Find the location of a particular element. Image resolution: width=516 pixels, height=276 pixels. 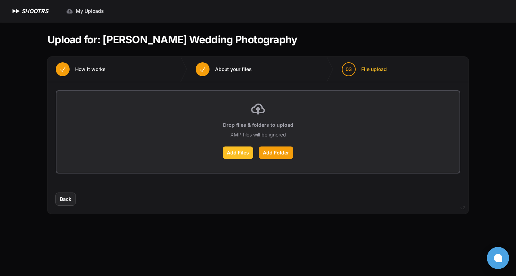

p: Drop files & folders to upload is located at coordinates (258, 125).